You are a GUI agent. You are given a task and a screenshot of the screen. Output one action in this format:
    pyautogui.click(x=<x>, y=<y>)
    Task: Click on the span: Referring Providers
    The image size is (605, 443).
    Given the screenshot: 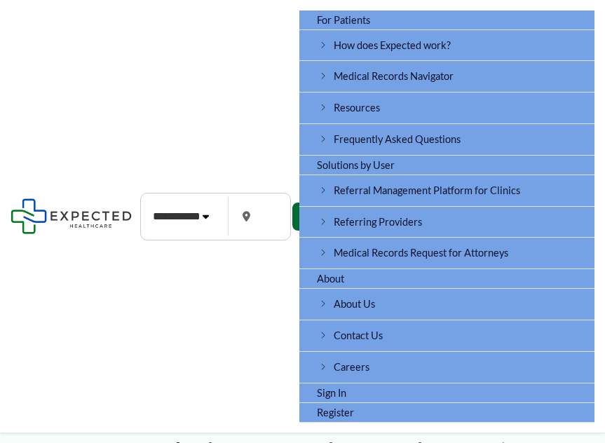 What is the action you would take?
    pyautogui.click(x=378, y=222)
    